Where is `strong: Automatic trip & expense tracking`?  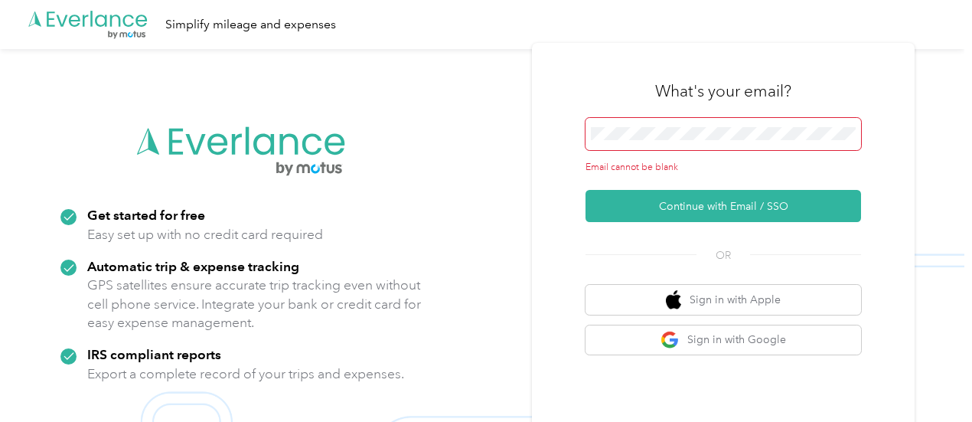
strong: Automatic trip & expense tracking is located at coordinates (193, 266).